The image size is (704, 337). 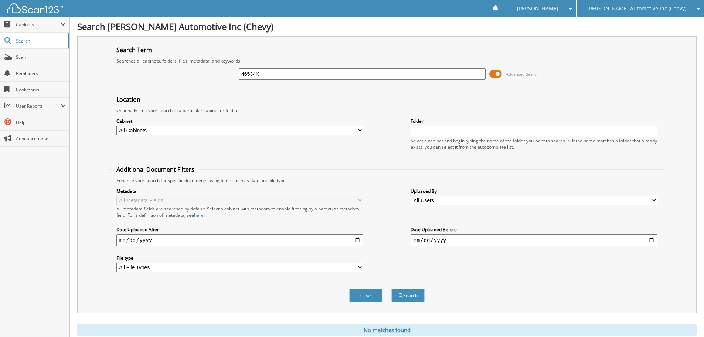 What do you see at coordinates (387, 180) in the screenshot?
I see `div: Enhance your search for specific documents using filters such as date and file type.` at bounding box center [387, 180].